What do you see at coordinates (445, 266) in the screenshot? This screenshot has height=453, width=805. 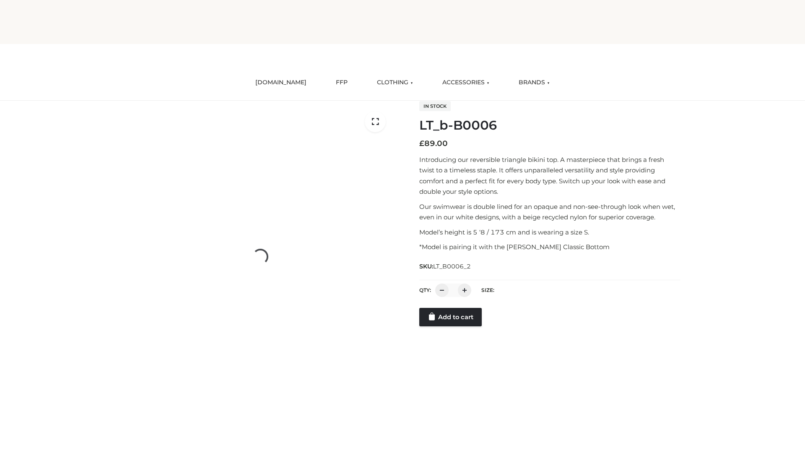 I see `span: SKU:` at bounding box center [445, 266].